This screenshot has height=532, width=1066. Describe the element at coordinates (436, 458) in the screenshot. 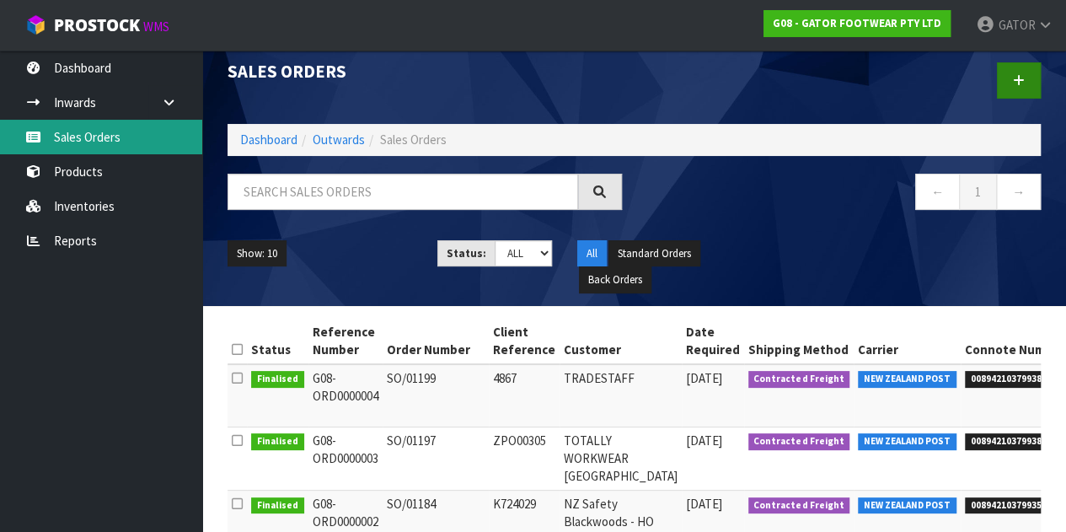

I see `td: SO/01197` at that location.